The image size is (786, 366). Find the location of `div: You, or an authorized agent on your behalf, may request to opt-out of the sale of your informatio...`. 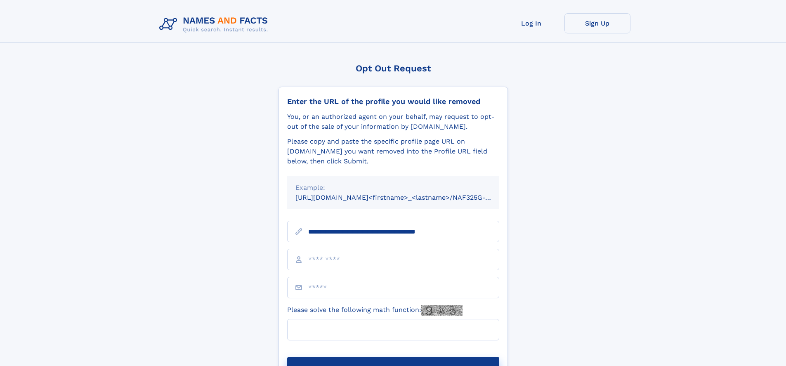

div: You, or an authorized agent on your behalf, may request to opt-out of the sale of your informatio... is located at coordinates (393, 122).